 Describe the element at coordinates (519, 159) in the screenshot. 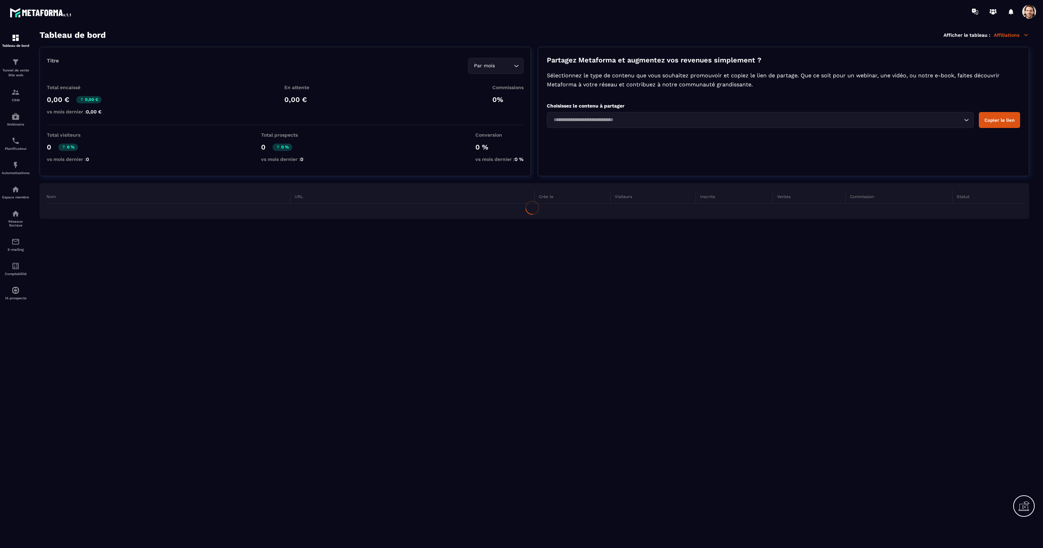

I see `span: 0 %` at that location.